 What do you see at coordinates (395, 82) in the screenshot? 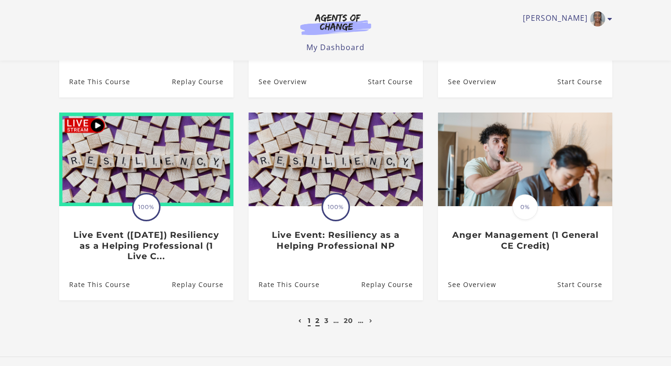
I see `a: Best Practices for Clinical Care with Asian Americans (1 Cultural C...: Resume Course` at bounding box center [395, 82].